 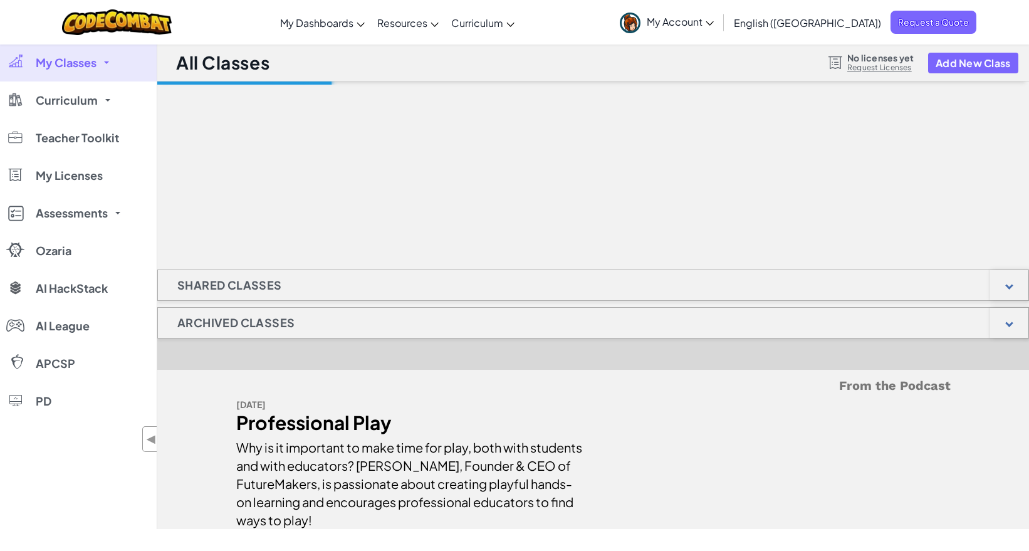 What do you see at coordinates (410, 422) in the screenshot?
I see `div: Professional Play` at bounding box center [410, 422].